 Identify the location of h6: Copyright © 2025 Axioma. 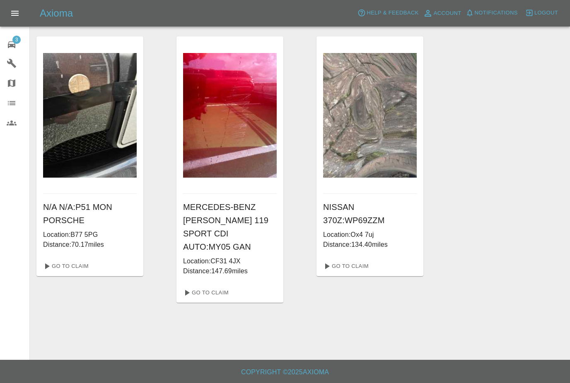
(285, 373).